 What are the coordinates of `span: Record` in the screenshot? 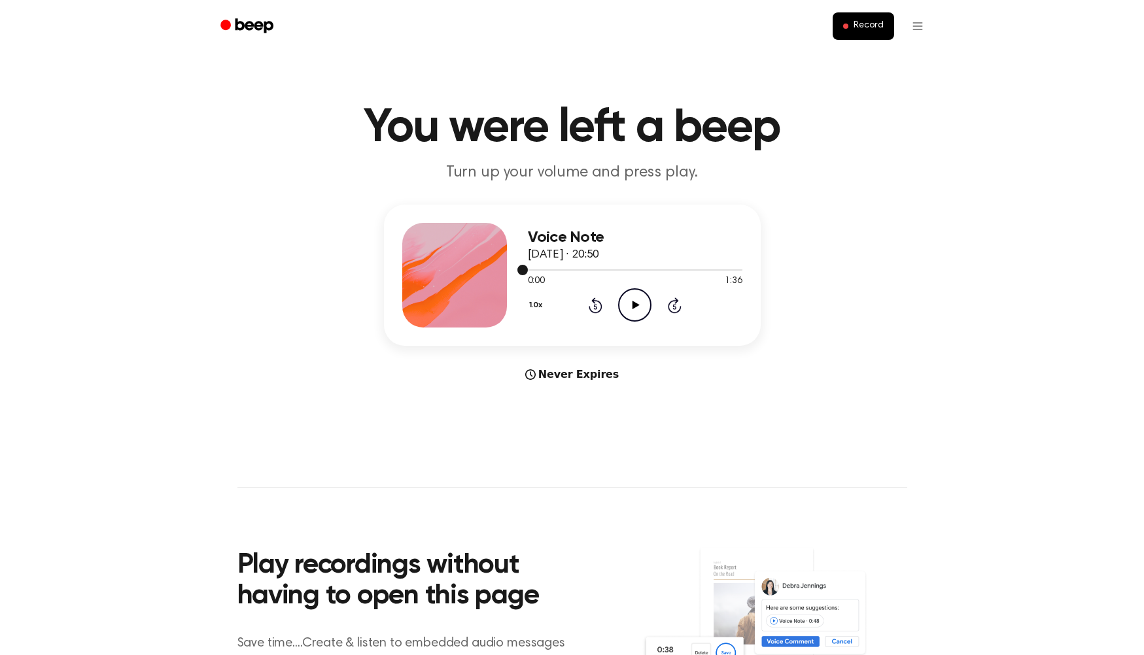 It's located at (868, 26).